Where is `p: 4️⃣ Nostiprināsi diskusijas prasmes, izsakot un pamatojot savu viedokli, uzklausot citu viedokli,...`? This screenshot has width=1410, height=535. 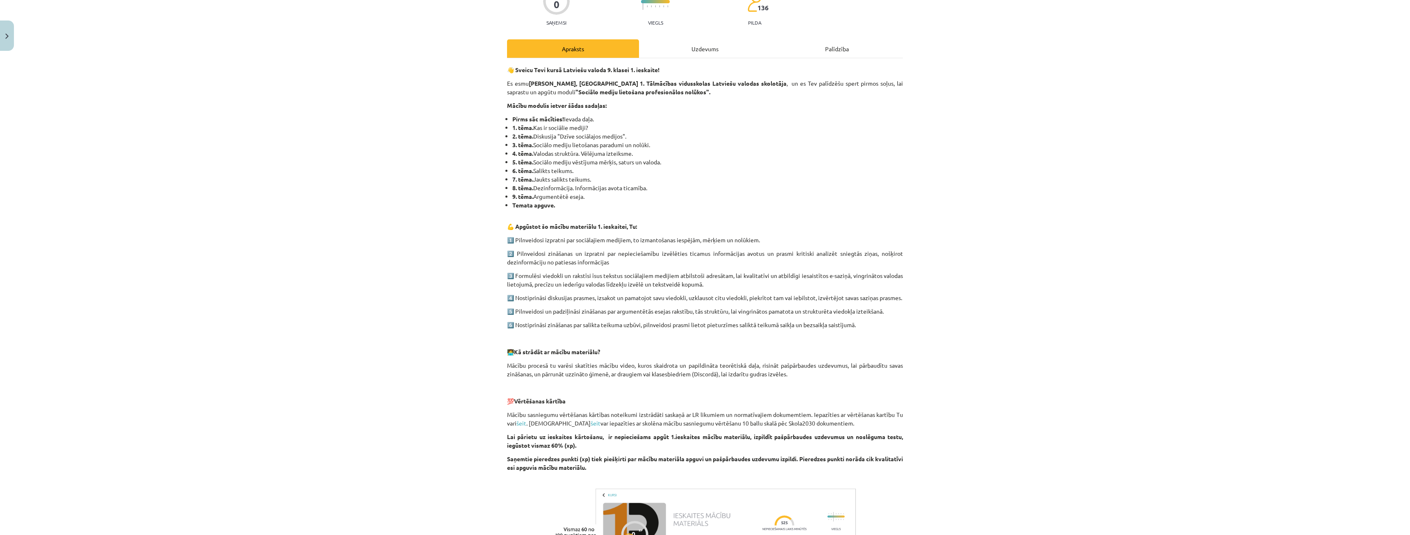 p: 4️⃣ Nostiprināsi diskusijas prasmes, izsakot un pamatojot savu viedokli, uzklausot citu viedokli,... is located at coordinates (705, 298).